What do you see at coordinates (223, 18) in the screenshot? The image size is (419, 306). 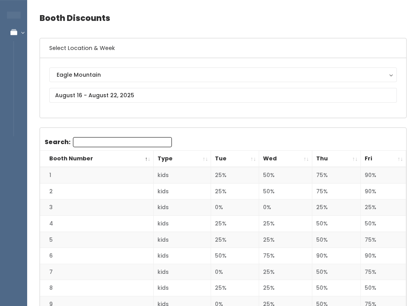 I see `h4: Booth Discounts` at bounding box center [223, 18].